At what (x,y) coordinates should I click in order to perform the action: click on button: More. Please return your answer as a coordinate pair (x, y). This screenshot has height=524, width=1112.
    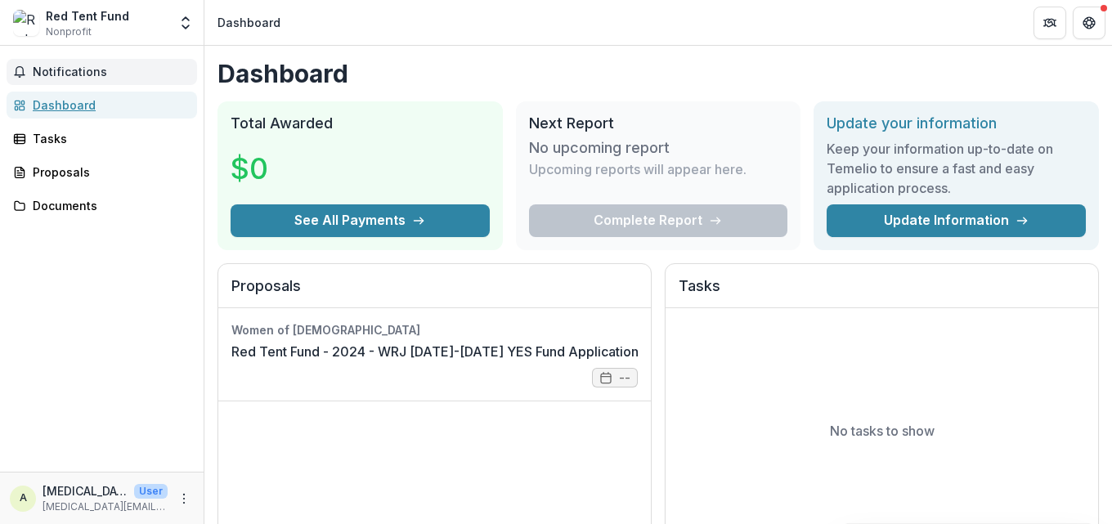
    Looking at the image, I should click on (184, 499).